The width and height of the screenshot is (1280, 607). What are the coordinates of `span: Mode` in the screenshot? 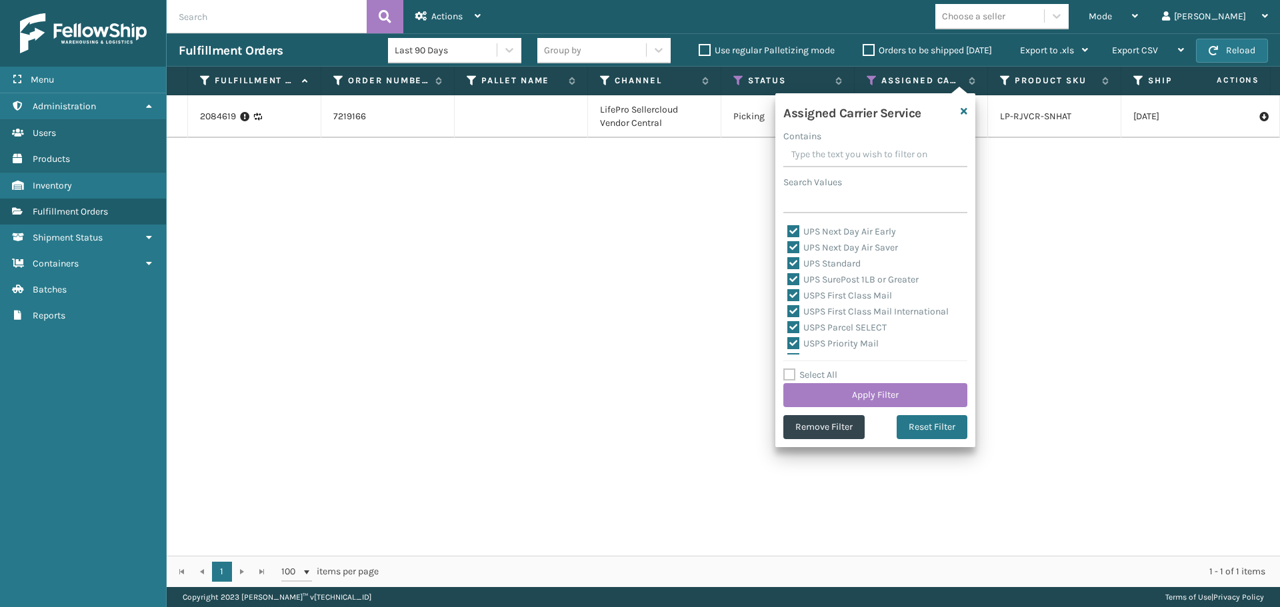 It's located at (1100, 16).